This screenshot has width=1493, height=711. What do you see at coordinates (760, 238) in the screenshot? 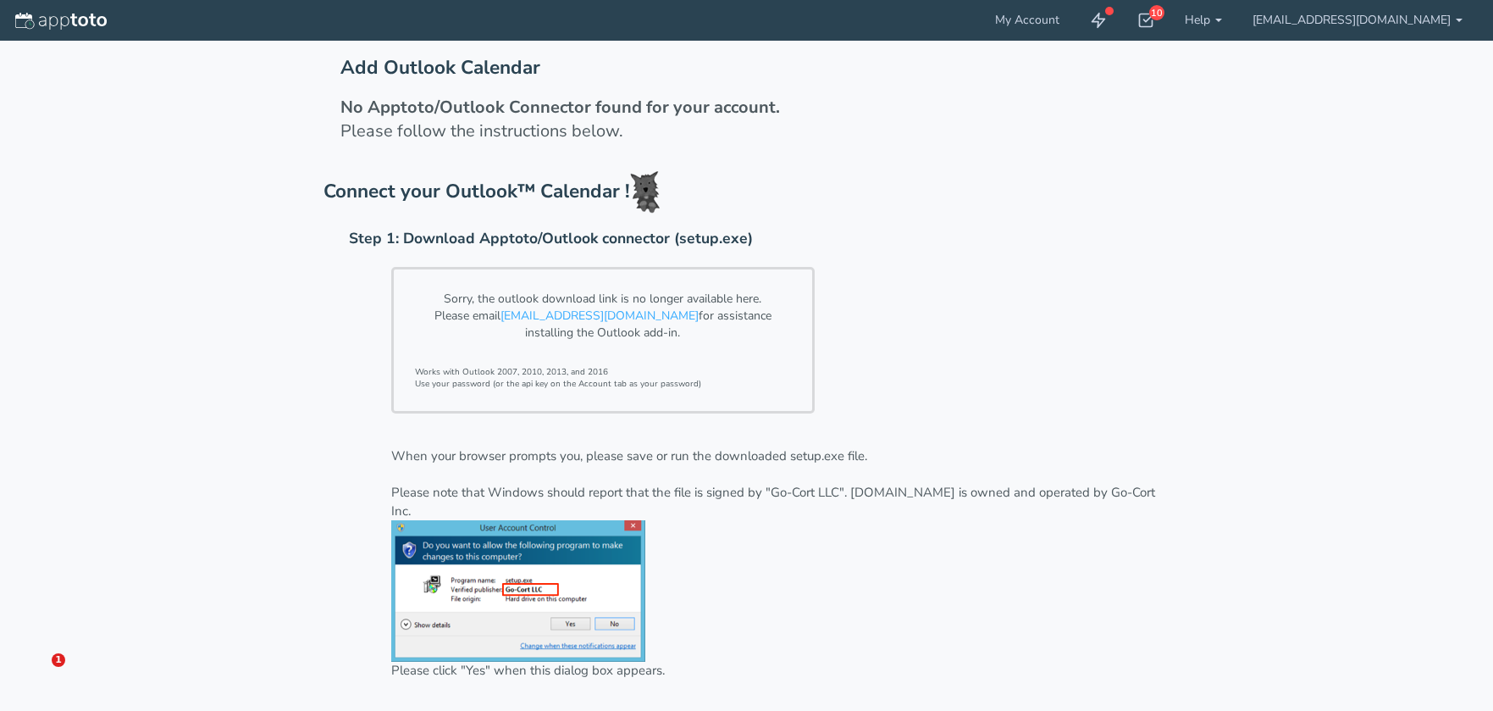
I see `h3: Step 1: Download Apptoto/Outlook connector (setup.exe)` at bounding box center [760, 238].